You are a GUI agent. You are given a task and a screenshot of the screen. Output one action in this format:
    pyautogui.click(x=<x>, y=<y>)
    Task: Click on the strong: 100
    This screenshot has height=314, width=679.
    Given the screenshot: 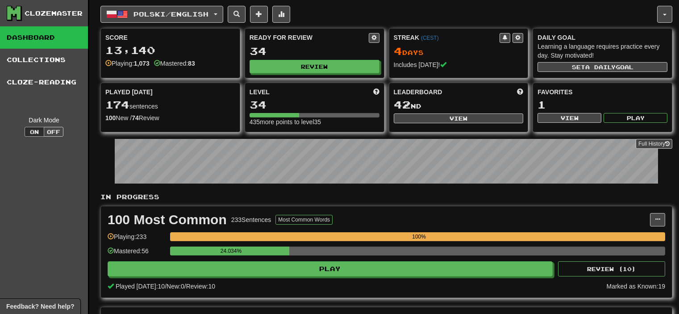 What is the action you would take?
    pyautogui.click(x=110, y=118)
    